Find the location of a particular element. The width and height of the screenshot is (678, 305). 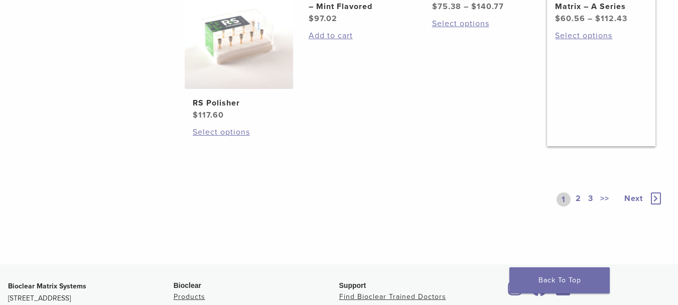

bdi: 75.38 is located at coordinates (447, 7).